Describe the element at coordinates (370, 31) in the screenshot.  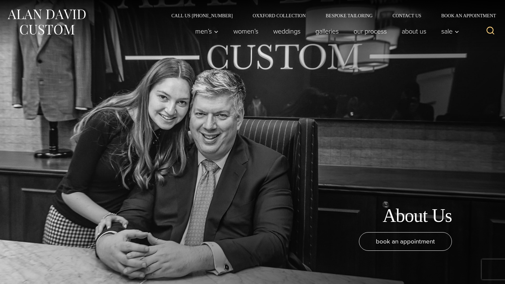
I see `a: Our Process` at that location.